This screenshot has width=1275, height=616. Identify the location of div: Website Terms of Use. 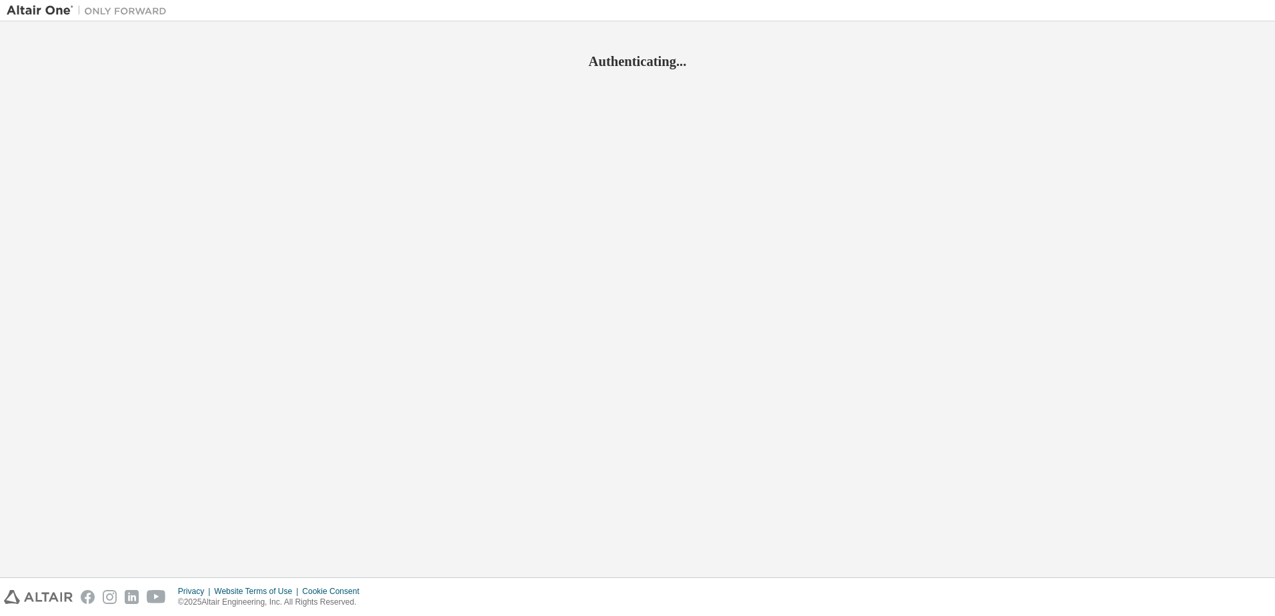
(258, 592).